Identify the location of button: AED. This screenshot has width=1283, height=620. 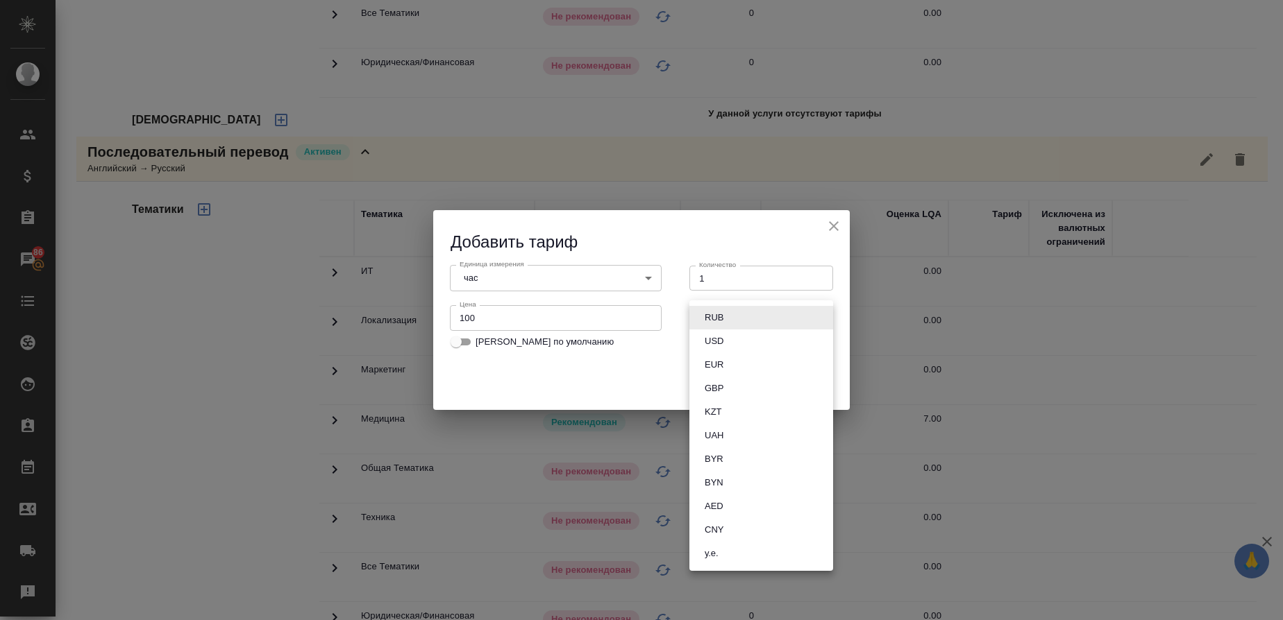
(713, 507).